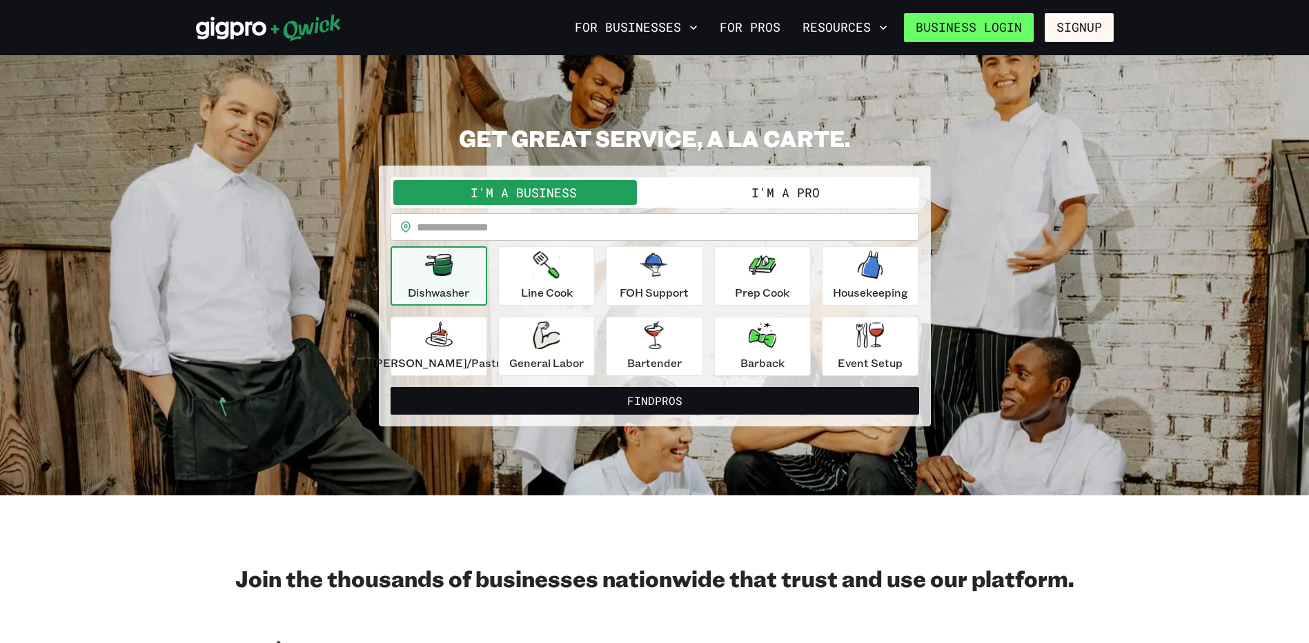 The width and height of the screenshot is (1309, 643). What do you see at coordinates (762, 346) in the screenshot?
I see `button: Barback` at bounding box center [762, 346].